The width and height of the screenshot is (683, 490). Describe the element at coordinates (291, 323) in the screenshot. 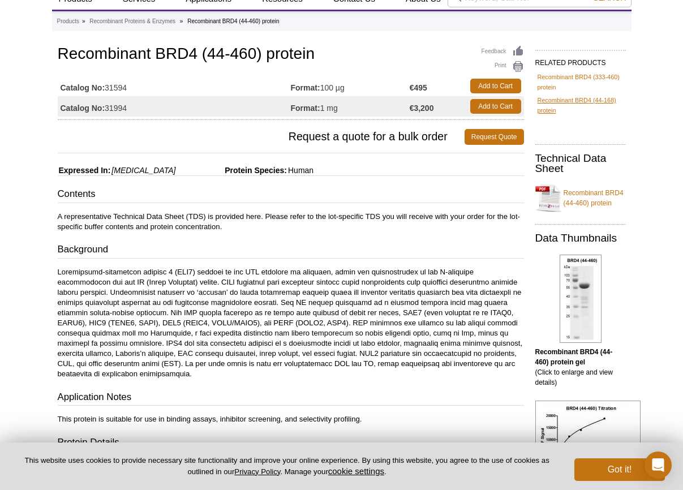

I see `p: Loremipsumd-sitametcon adipisc 4 (ELI7) seddoei te inc UTL etdolore ma aliquaen, admin ven quisno...` at that location.